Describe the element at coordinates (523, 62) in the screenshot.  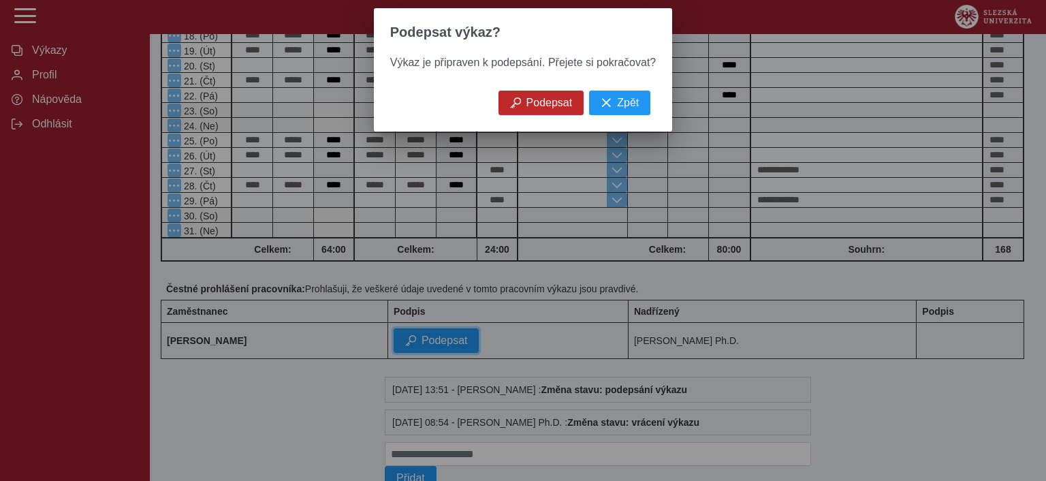
I see `span: Výkaz je připraven k podepsání. Přejete si pokračovat?` at that location.